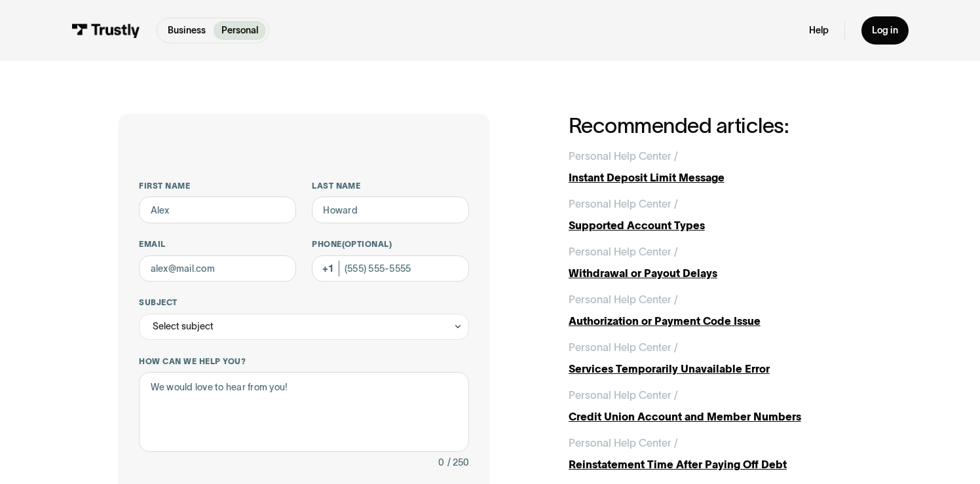 This screenshot has height=484, width=980. I want to click on input: Alex, so click(217, 210).